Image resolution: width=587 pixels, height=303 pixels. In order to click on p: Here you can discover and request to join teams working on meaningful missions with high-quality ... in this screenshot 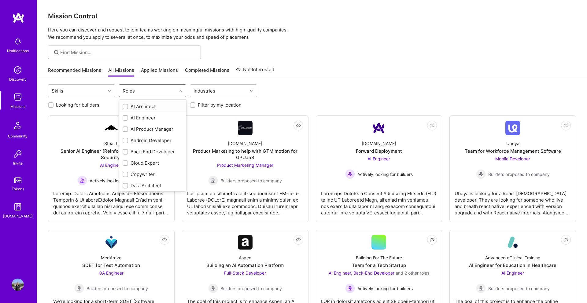, I will do `click(312, 34)`.